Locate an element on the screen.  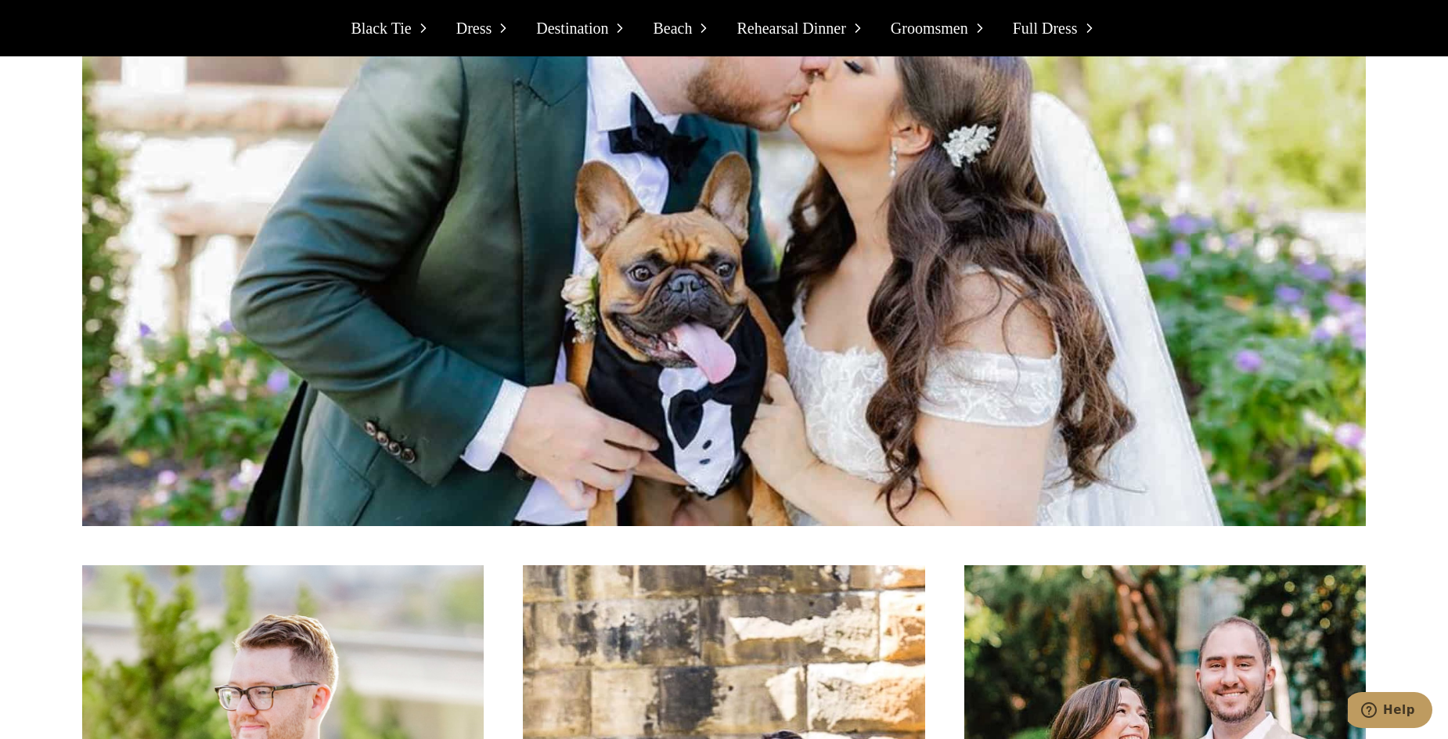
span: Full Dress is located at coordinates (1045, 28).